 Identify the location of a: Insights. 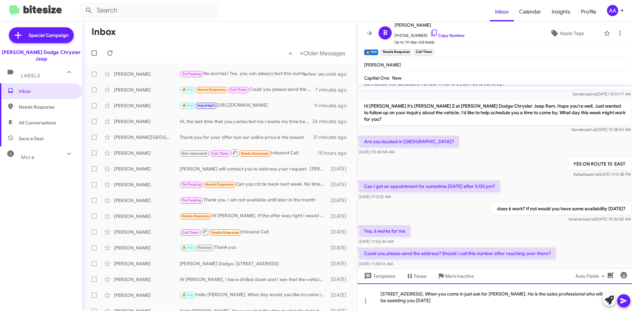
(561, 12).